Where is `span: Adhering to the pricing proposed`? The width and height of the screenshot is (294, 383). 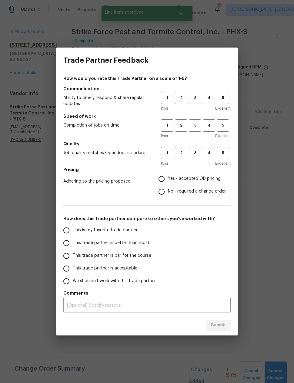
span: Adhering to the pricing proposed is located at coordinates (106, 181).